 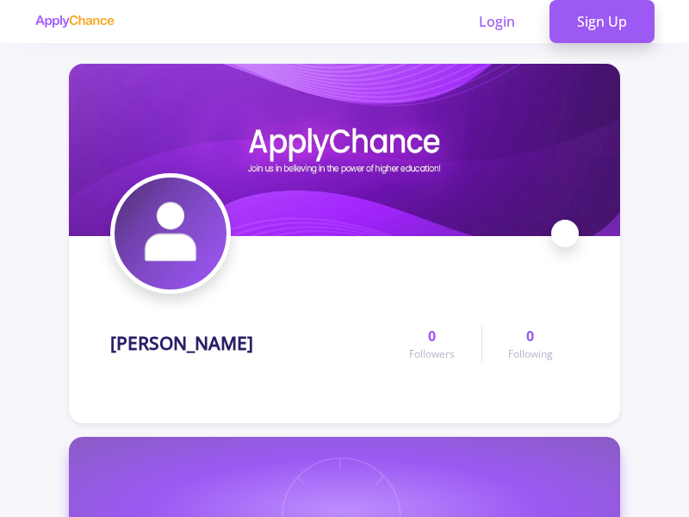 What do you see at coordinates (529, 343) in the screenshot?
I see `a: 0Following` at bounding box center [529, 343].